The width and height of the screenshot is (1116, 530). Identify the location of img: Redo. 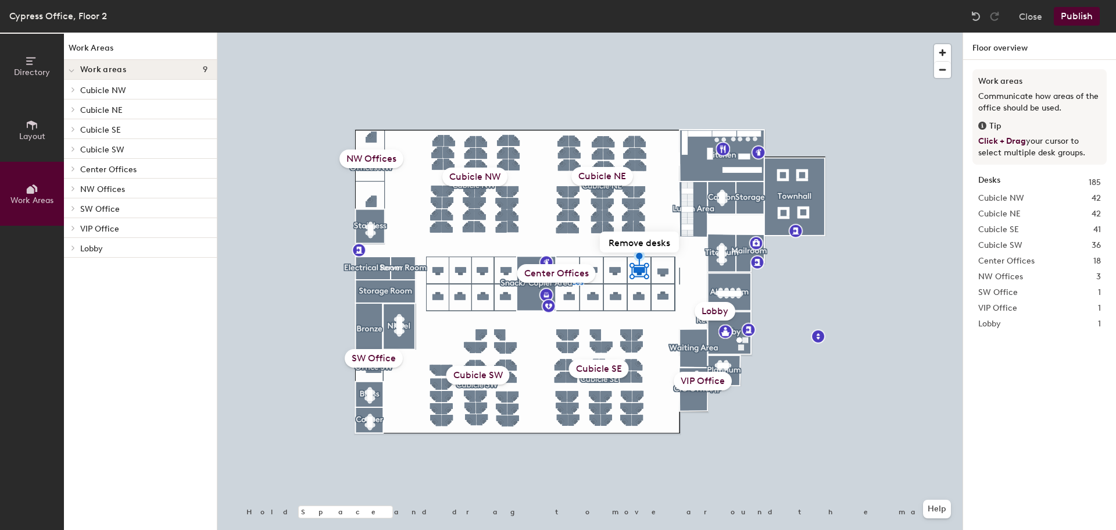
(995, 16).